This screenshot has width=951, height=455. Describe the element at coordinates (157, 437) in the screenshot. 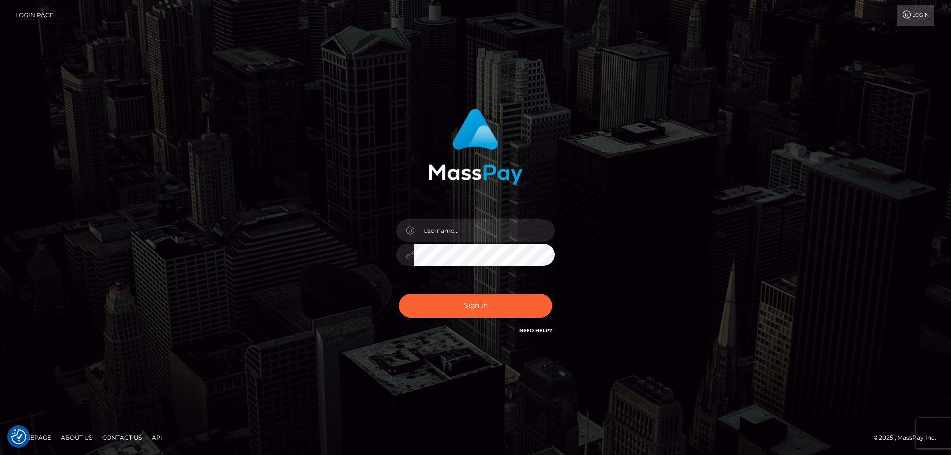

I see `a: API` at that location.